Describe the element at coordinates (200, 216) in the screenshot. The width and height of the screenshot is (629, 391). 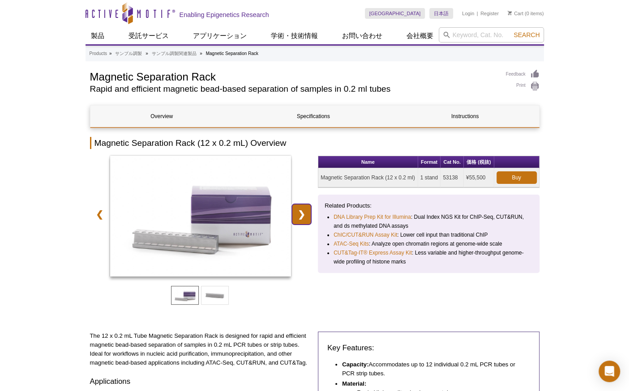
I see `img: Magnetic Rack` at that location.